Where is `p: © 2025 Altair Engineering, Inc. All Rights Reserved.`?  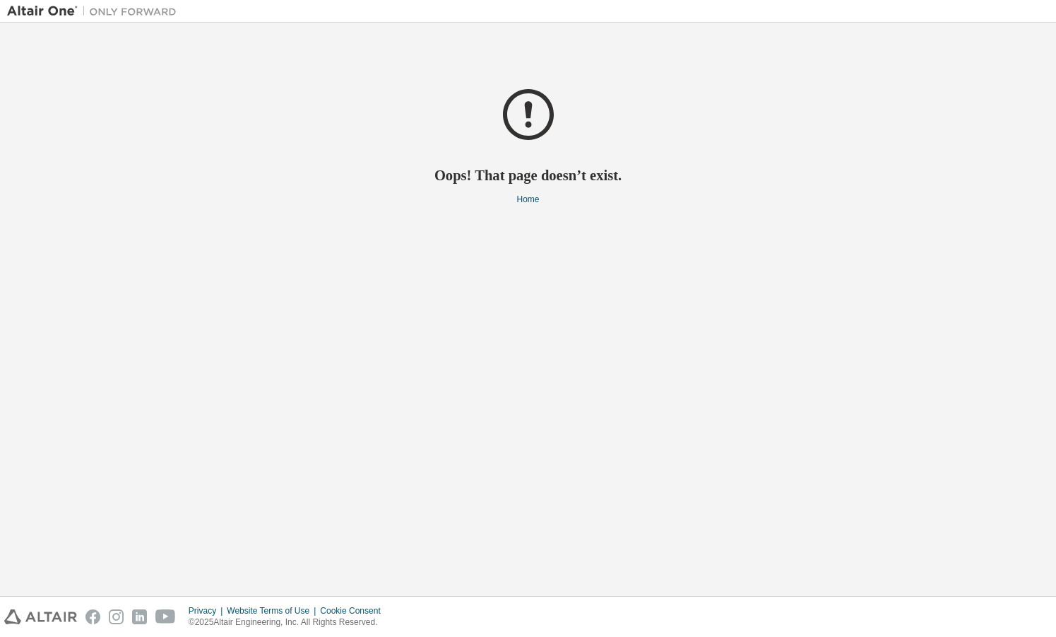
p: © 2025 Altair Engineering, Inc. All Rights Reserved. is located at coordinates (289, 622).